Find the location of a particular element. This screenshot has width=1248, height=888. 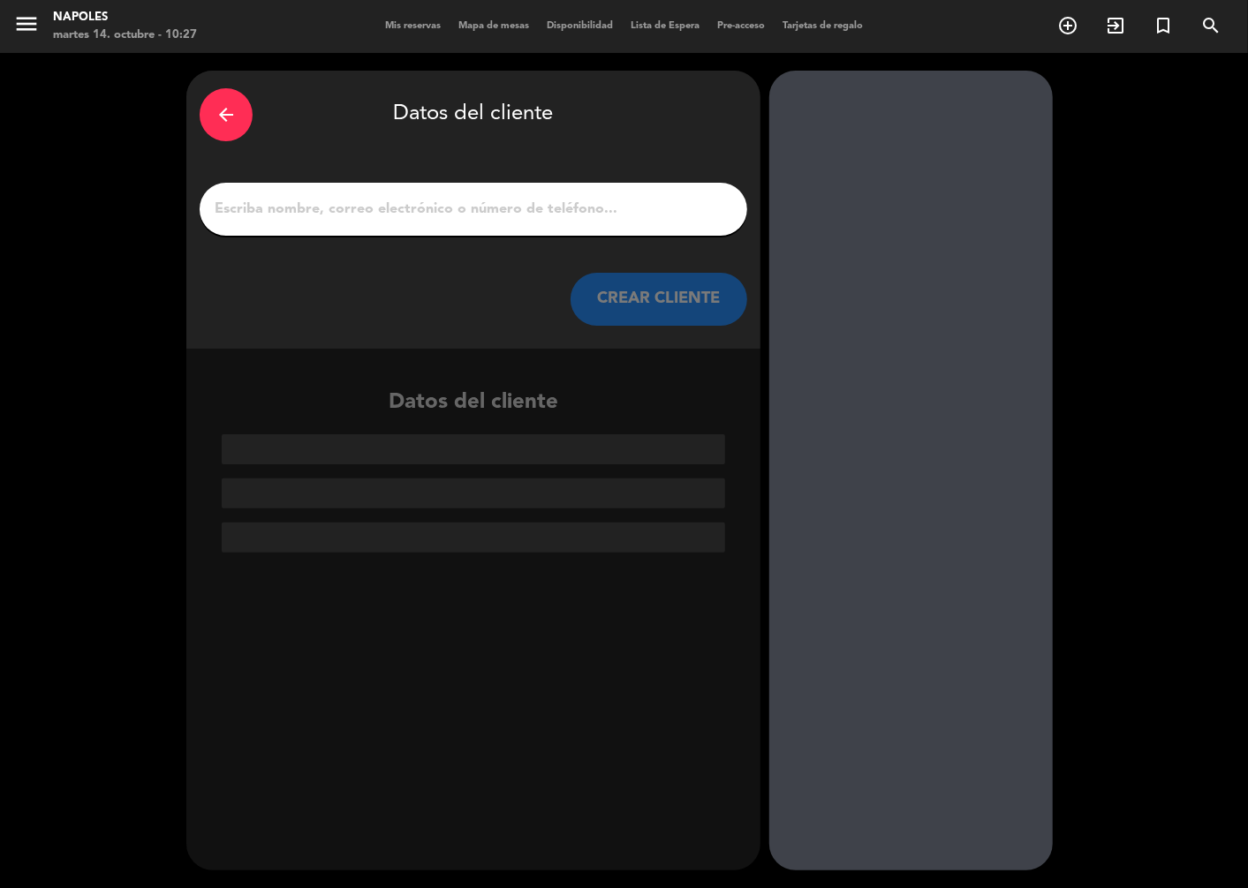

div: martes 14. octubre - 10:27 is located at coordinates (125, 35).